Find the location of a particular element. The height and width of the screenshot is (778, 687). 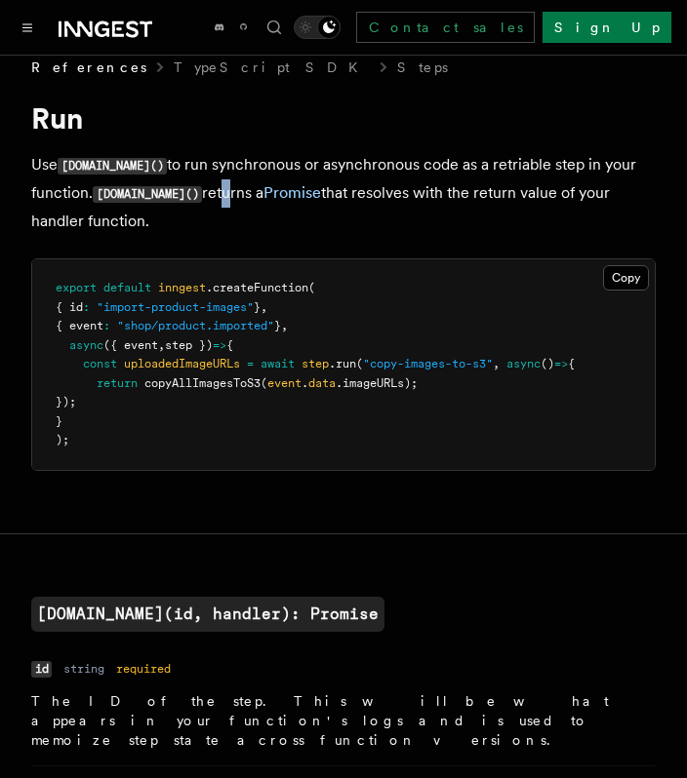

dd: string is located at coordinates (84, 669).